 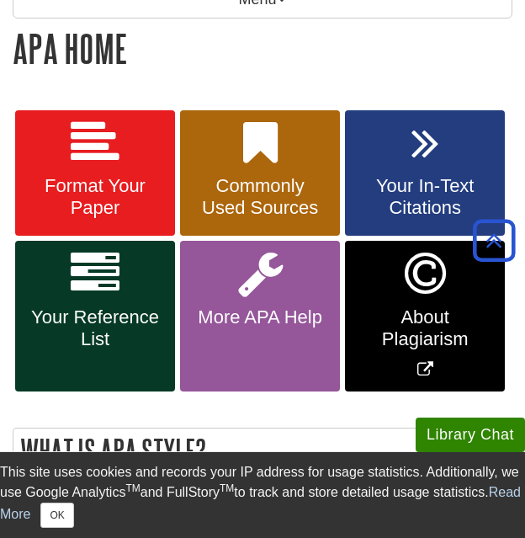 What do you see at coordinates (56, 515) in the screenshot?
I see `button: Close` at bounding box center [56, 515].